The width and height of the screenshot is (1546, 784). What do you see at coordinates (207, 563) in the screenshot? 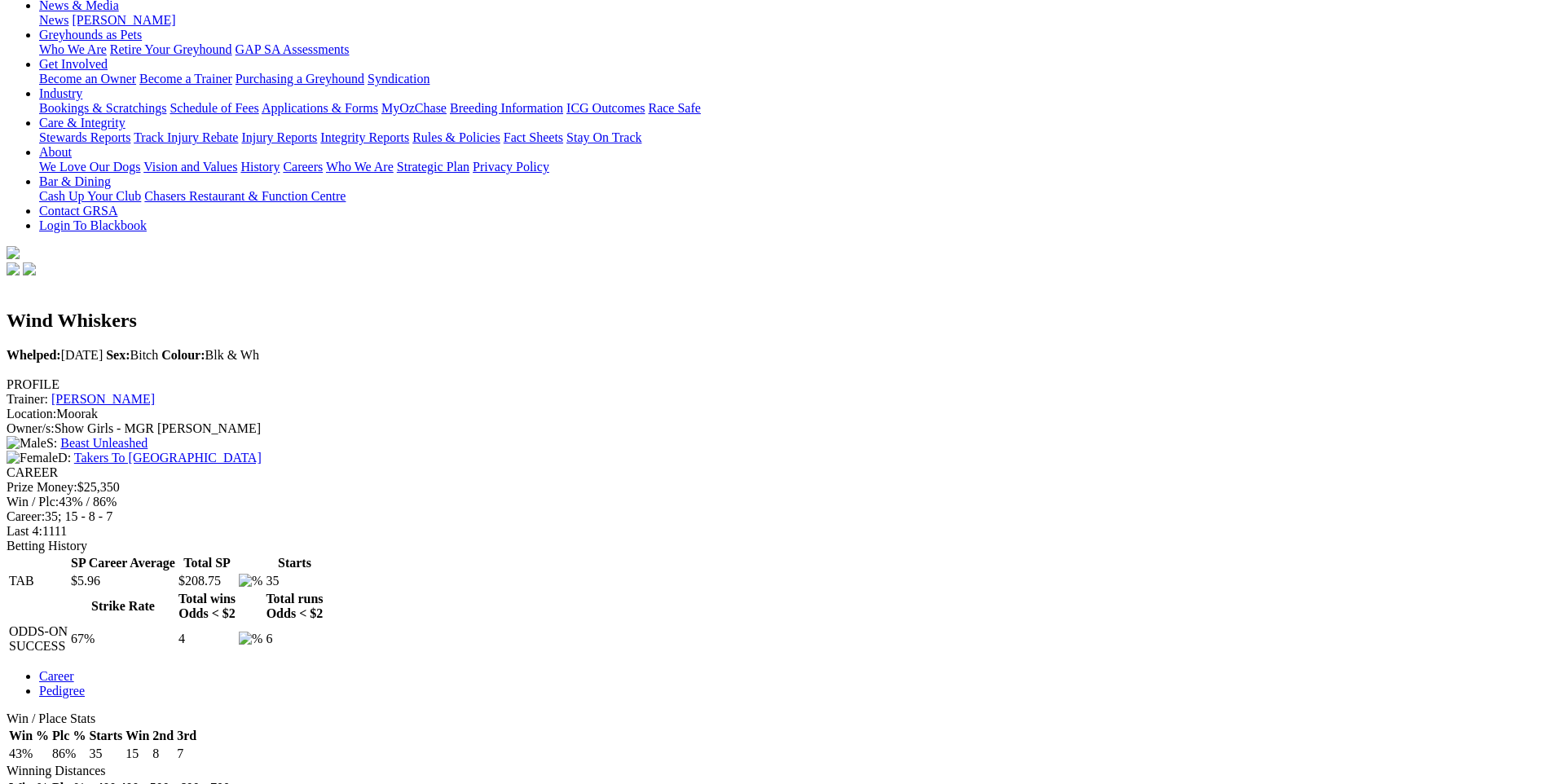
I see `th: Total SP` at bounding box center [207, 563].